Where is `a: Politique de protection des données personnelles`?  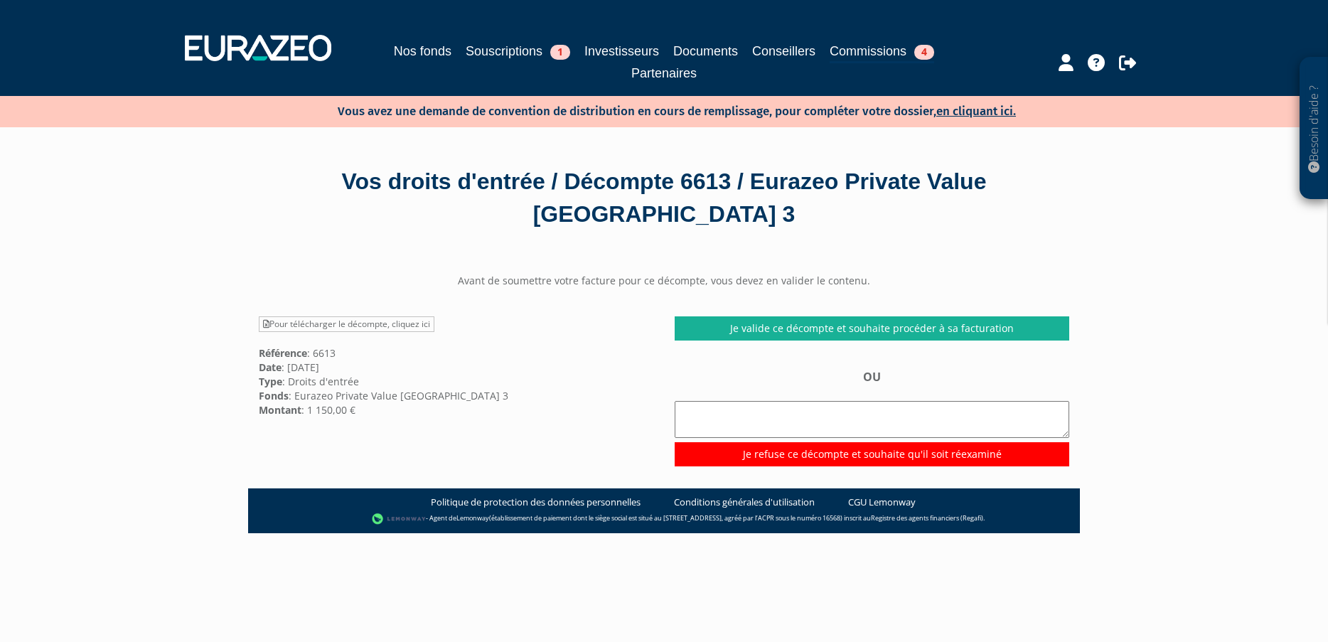 a: Politique de protection des données personnelles is located at coordinates (535, 502).